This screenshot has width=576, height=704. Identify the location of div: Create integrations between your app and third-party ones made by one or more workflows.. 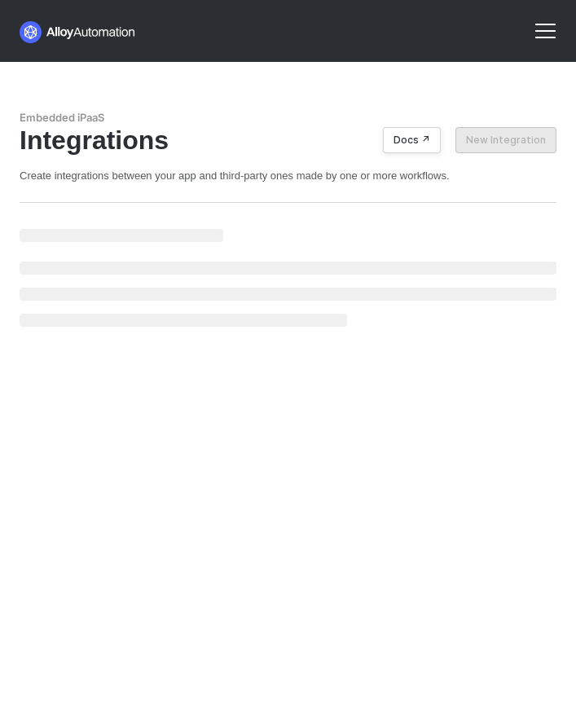
(288, 175).